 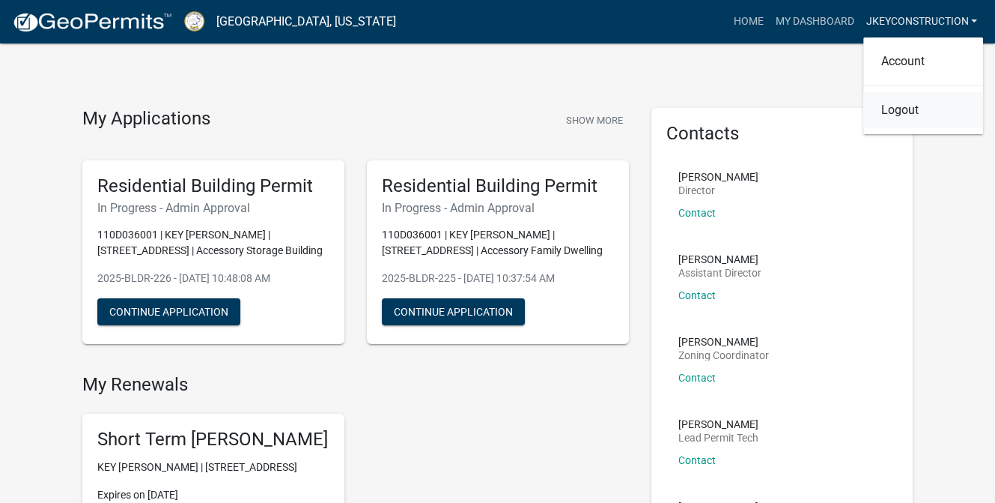 What do you see at coordinates (783, 133) in the screenshot?
I see `h5: Contacts` at bounding box center [783, 133].